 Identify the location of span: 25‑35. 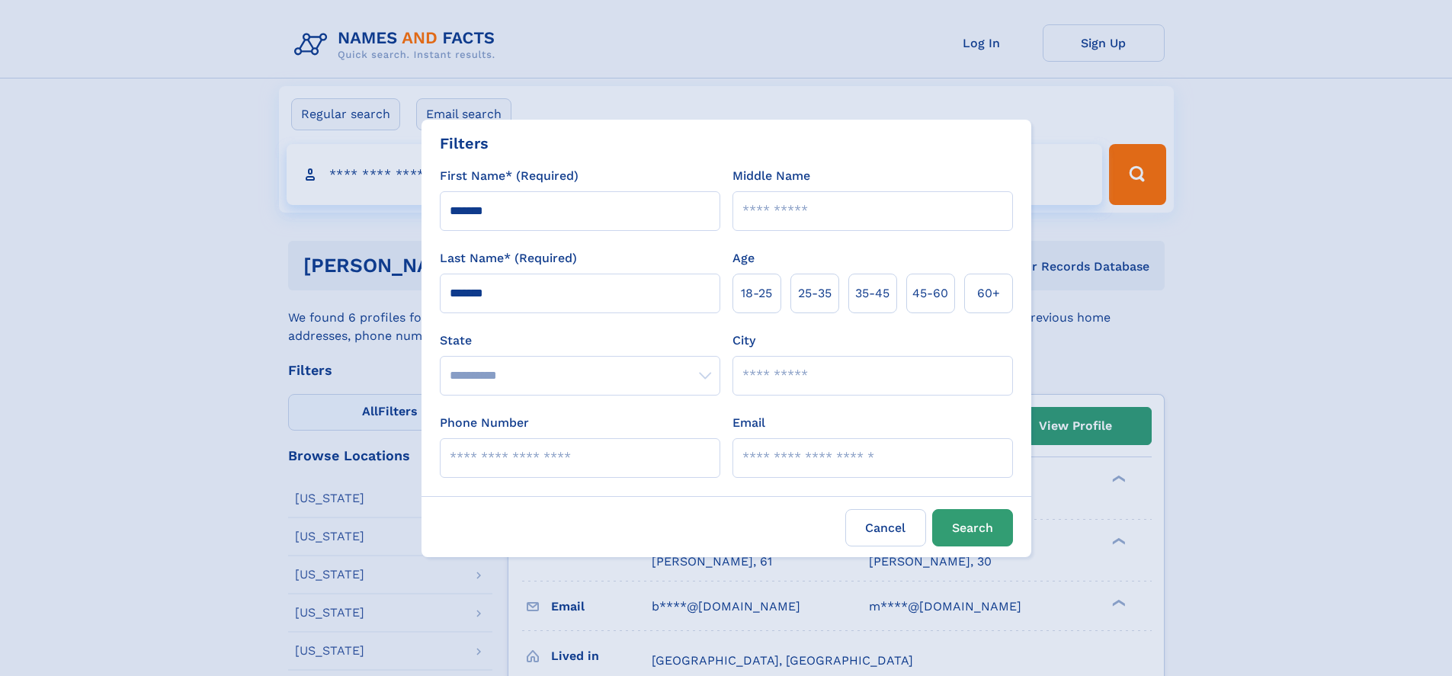
(815, 294).